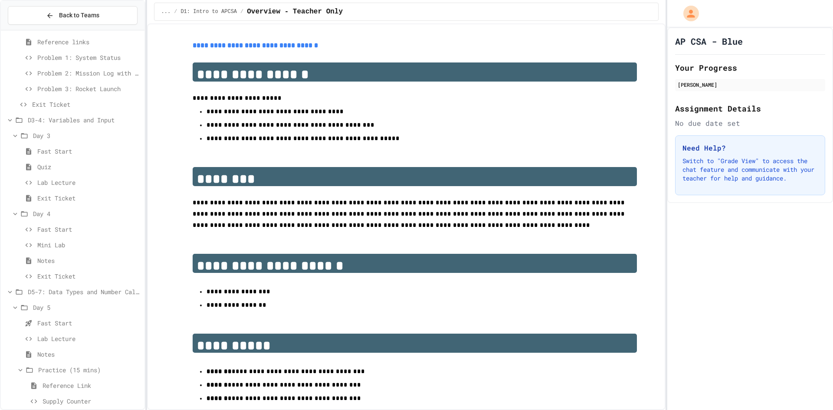  I want to click on span: D5-7: Data Types and Number Calculations, so click(84, 291).